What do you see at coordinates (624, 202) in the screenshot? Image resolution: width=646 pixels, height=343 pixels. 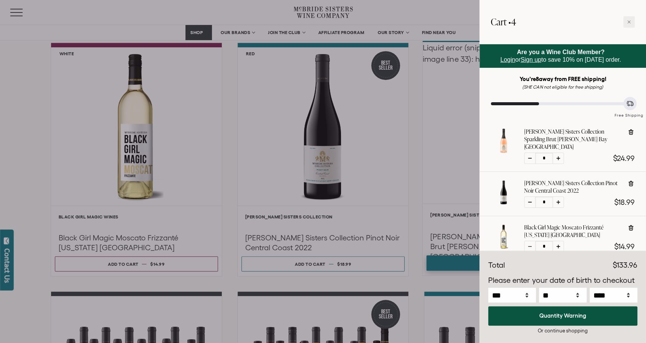 I see `span: $18.99` at bounding box center [624, 202].